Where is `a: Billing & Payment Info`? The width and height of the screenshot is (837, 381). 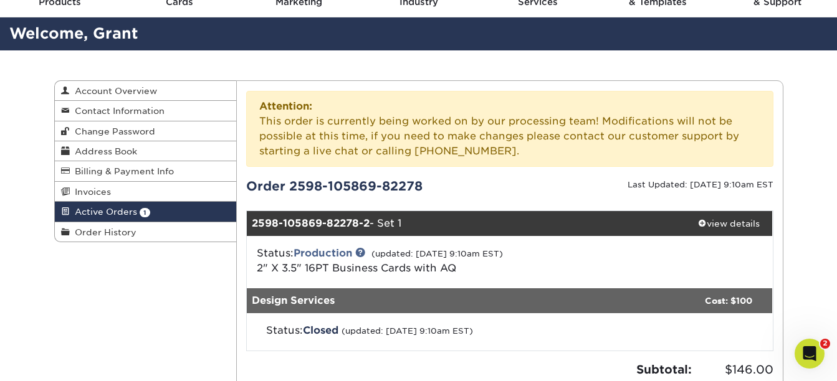
a: Billing & Payment Info is located at coordinates (146, 171).